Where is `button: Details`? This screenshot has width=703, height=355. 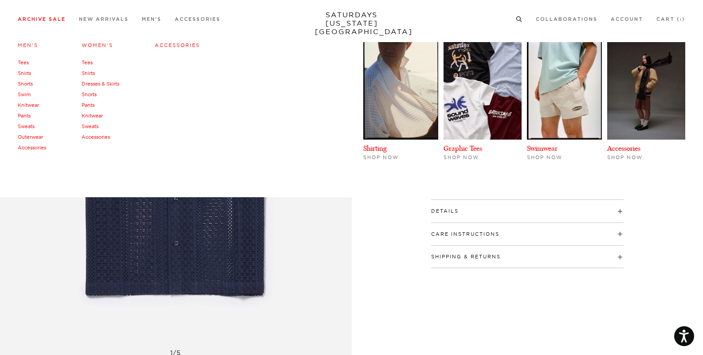 button: Details is located at coordinates (445, 211).